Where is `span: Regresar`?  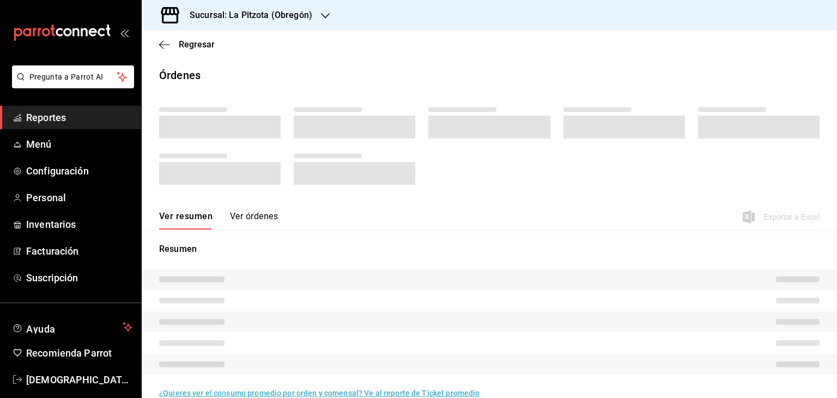 span: Regresar is located at coordinates (197, 44).